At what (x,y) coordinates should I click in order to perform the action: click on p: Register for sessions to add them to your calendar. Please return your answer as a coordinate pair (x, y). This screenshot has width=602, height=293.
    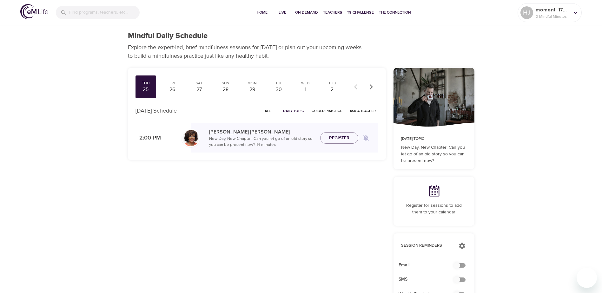
    Looking at the image, I should click on (434, 209).